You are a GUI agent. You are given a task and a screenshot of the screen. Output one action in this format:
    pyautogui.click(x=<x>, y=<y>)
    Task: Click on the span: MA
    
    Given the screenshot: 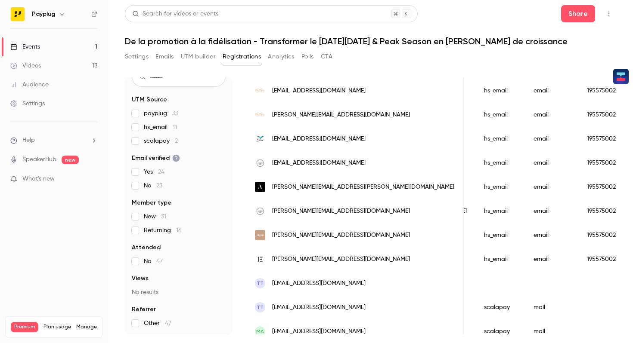 What is the action you would take?
    pyautogui.click(x=260, y=332)
    